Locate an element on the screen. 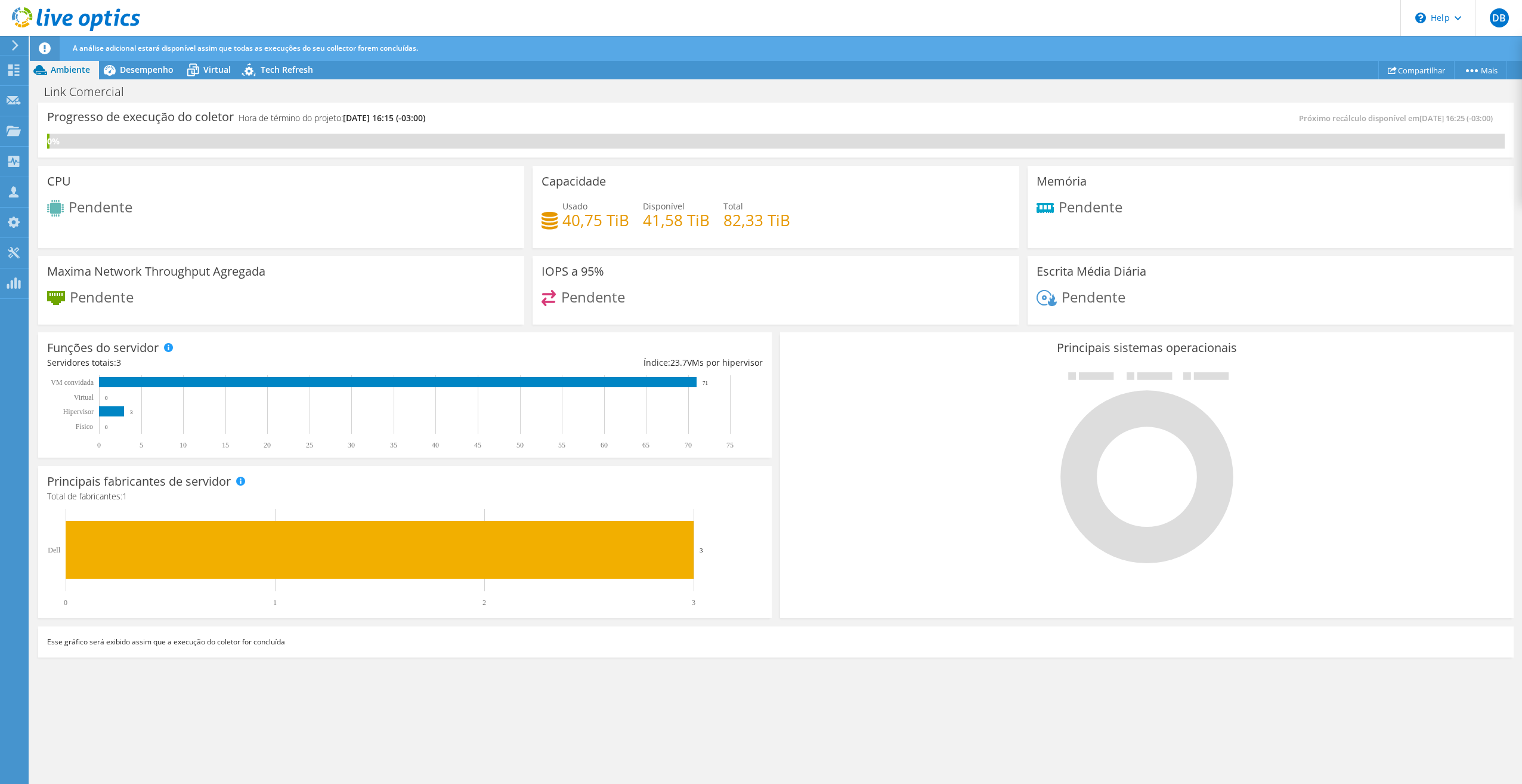 This screenshot has width=1522, height=784. text: VM convidada is located at coordinates (72, 382).